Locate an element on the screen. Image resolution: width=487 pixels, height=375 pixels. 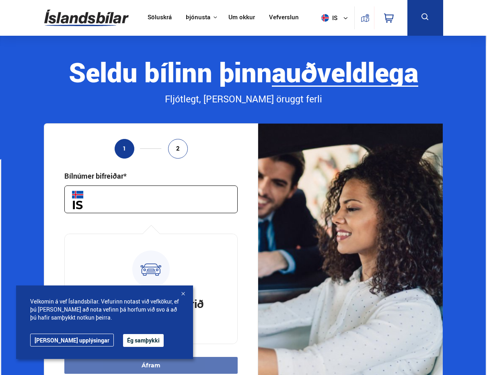
button: Áfram is located at coordinates (151, 366).